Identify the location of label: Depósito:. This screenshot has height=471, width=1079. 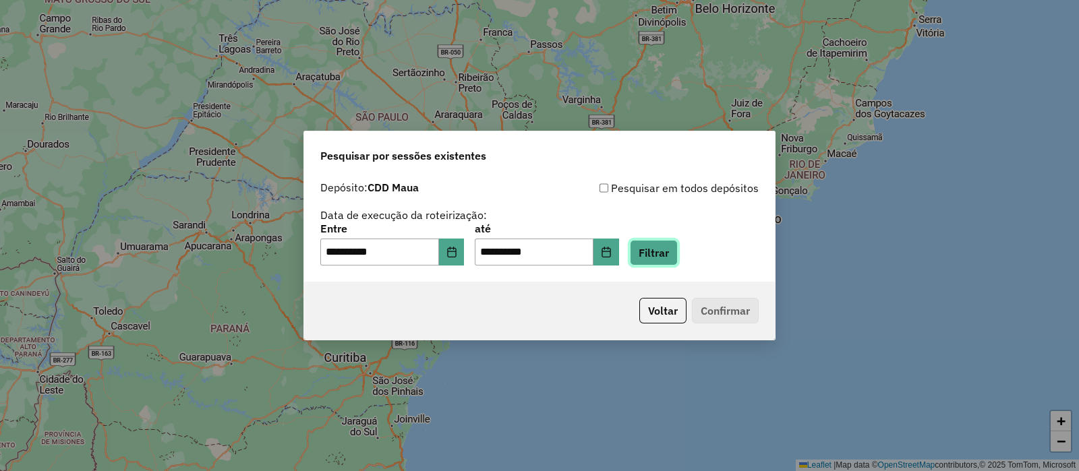
(369, 187).